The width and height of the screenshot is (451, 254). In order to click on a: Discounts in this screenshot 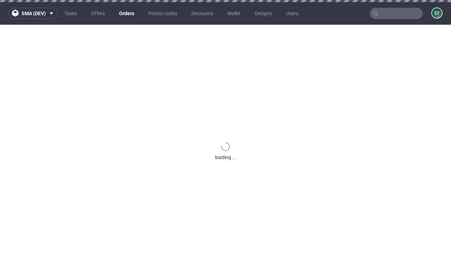, I will do `click(202, 13)`.